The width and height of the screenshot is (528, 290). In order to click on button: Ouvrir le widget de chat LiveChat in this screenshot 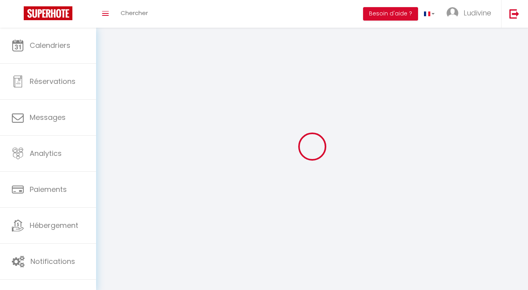, I will do `click(18, 15)`.